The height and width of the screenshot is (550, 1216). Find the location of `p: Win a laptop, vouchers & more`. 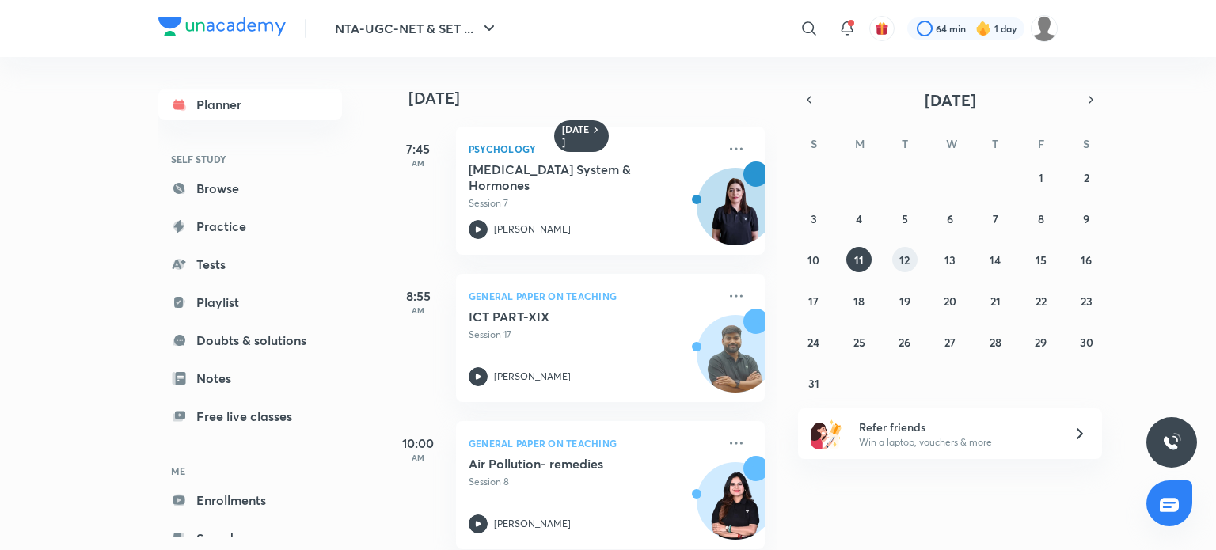

p: Win a laptop, vouchers & more is located at coordinates (956, 443).